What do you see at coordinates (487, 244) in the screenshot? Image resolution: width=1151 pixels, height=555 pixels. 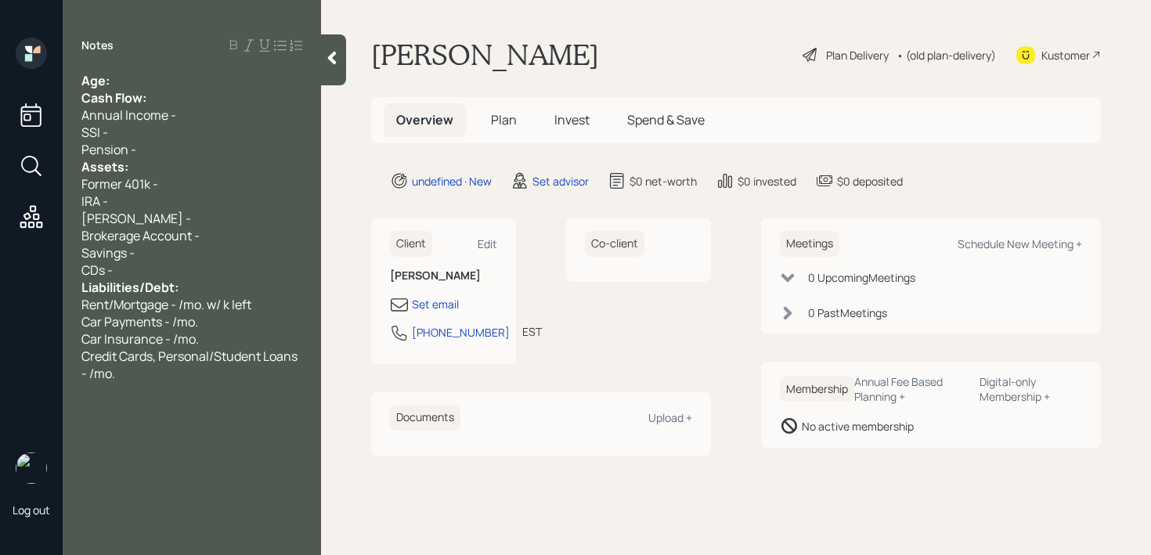 I see `div: Edit` at bounding box center [487, 244].